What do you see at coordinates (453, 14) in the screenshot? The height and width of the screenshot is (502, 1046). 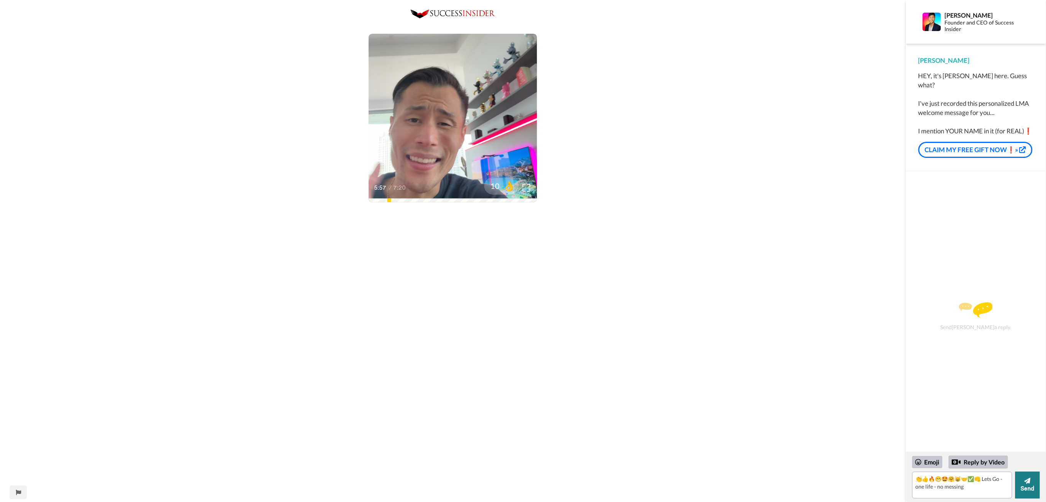 I see `img: 0c8b3de2-5a68-4eb7-92e8-72f868773395` at bounding box center [453, 14].